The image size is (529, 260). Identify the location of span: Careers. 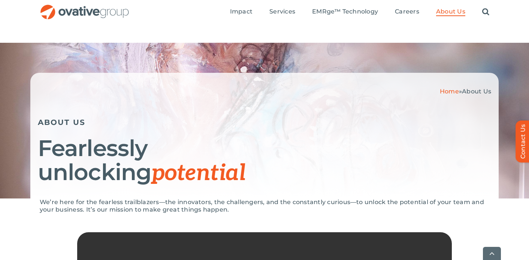
(407, 12).